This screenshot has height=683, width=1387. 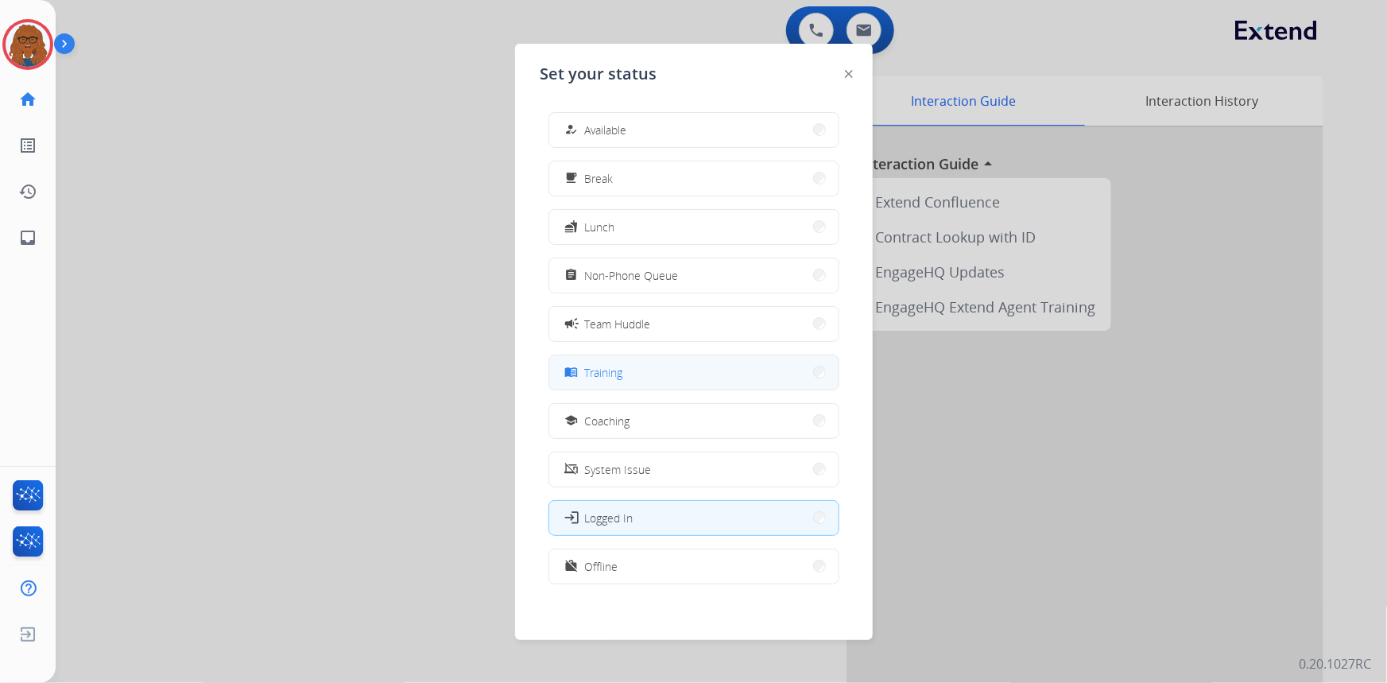 What do you see at coordinates (609, 518) in the screenshot?
I see `span: Logged In` at bounding box center [609, 518].